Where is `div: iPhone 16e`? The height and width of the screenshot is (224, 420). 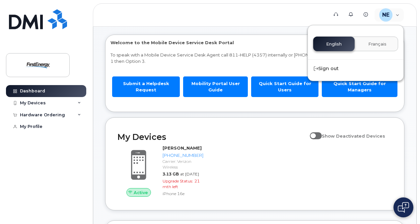
div: iPhone 16e is located at coordinates (183, 193).